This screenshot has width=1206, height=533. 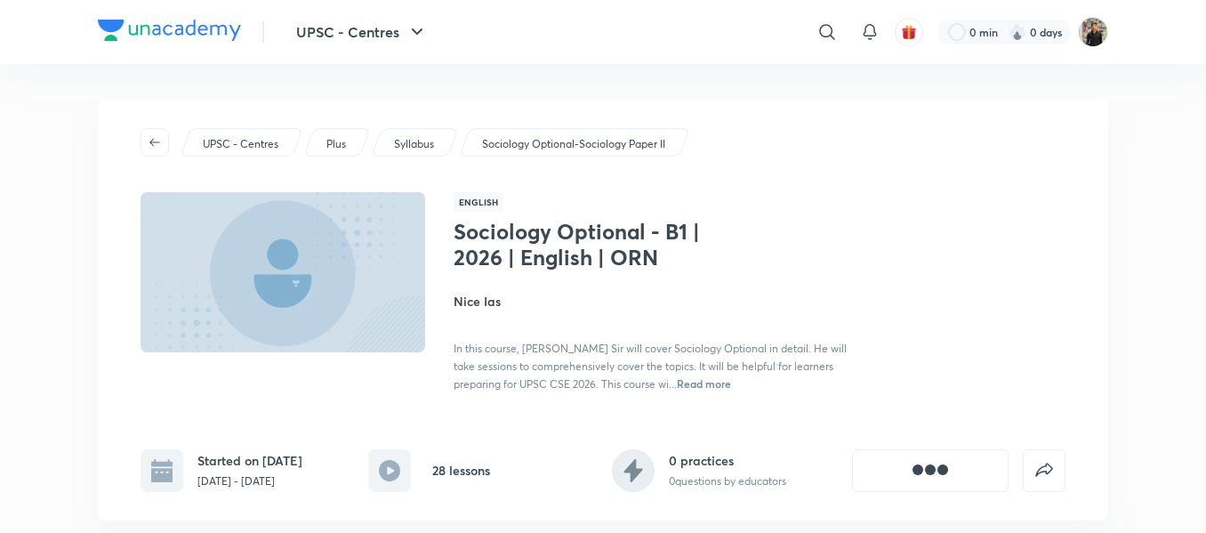 I want to click on p: Sociology Optional-Sociology Paper II, so click(x=574, y=144).